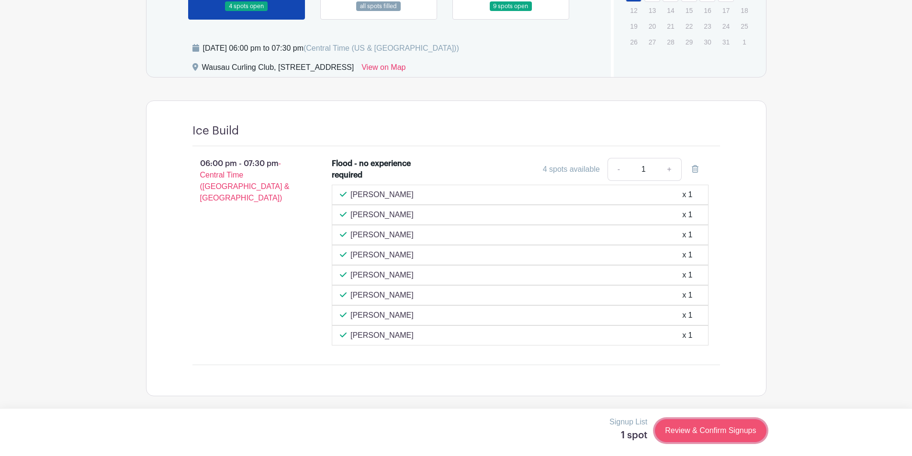  Describe the element at coordinates (634, 42) in the screenshot. I see `p: 26` at that location.